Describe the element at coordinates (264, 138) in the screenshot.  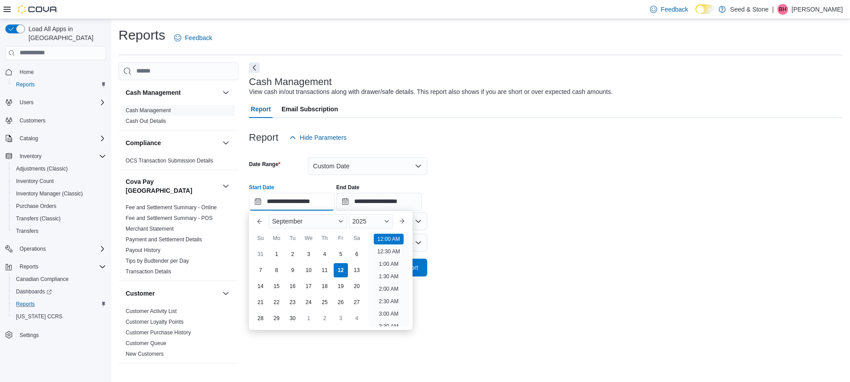
I see `h3: Report` at that location.